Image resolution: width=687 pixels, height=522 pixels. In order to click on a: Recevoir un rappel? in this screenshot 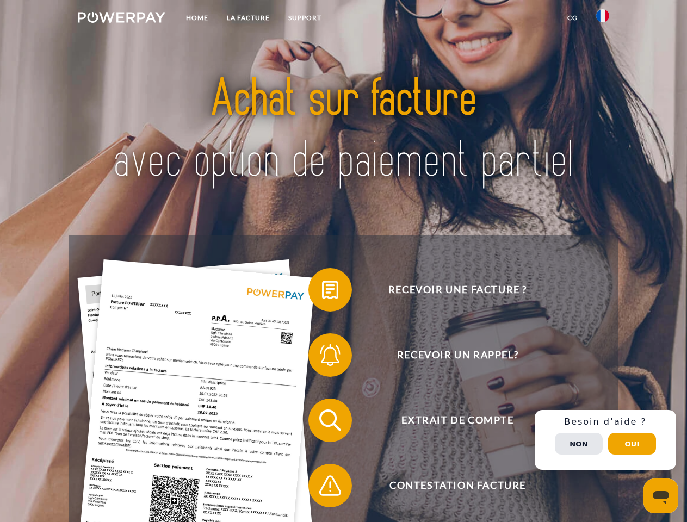, I will do `click(450, 355)`.